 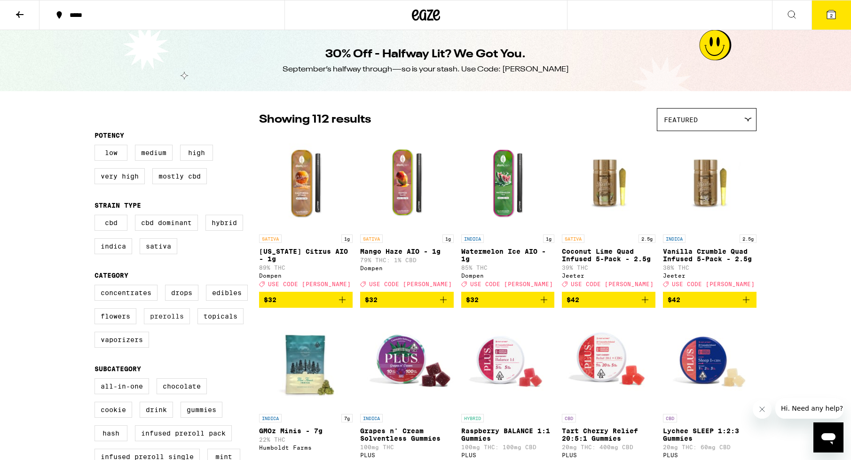 What do you see at coordinates (609, 435) in the screenshot?
I see `p: Tart Cherry Relief 20:5:1 Gummies` at bounding box center [609, 435].